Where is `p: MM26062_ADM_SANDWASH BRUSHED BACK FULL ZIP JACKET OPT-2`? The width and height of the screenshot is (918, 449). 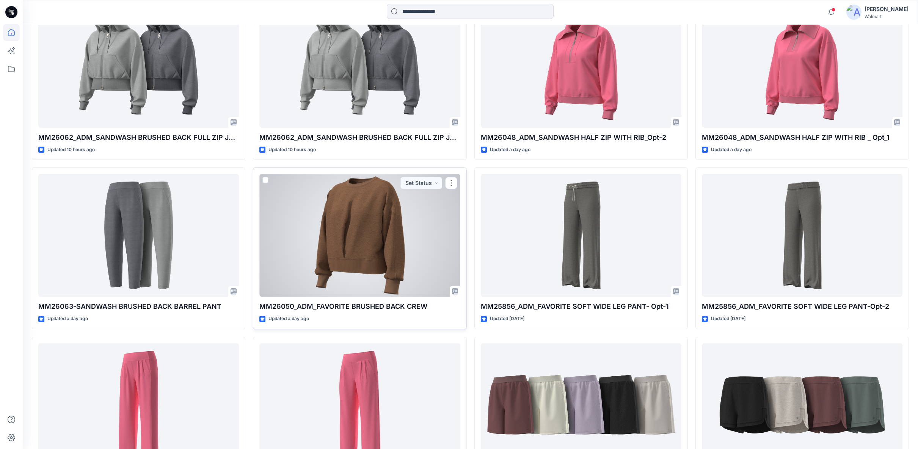
p: MM26062_ADM_SANDWASH BRUSHED BACK FULL ZIP JACKET OPT-2 is located at coordinates (138, 138).